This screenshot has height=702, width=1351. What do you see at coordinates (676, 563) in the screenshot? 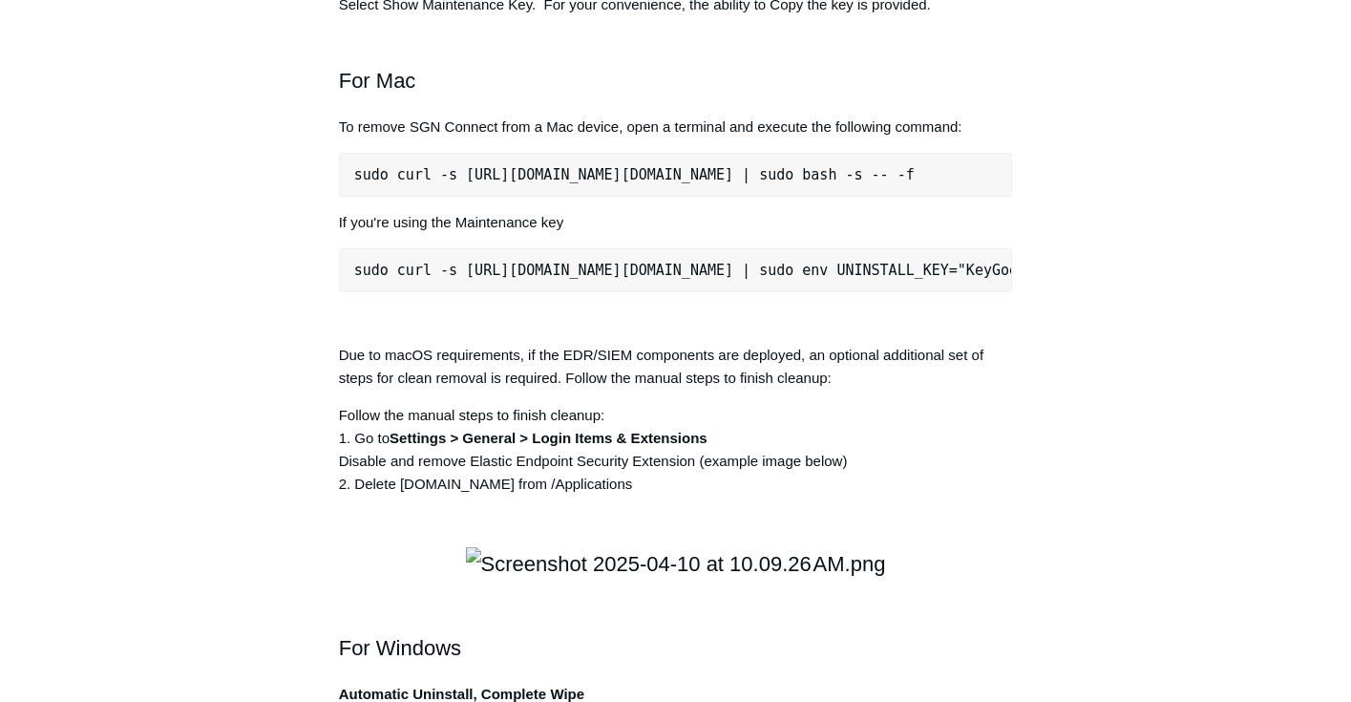
I see `img: Screenshot 2025-04-10 at 10.09.26 AM.png` at bounding box center [676, 563].